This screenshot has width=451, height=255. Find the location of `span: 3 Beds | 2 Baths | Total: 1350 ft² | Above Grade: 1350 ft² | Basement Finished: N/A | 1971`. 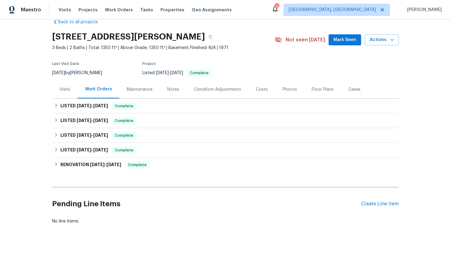

span: 3 Beds | 2 Baths | Total: 1350 ft² | Above Grade: 1350 ft² | Basement Finished: N/A | 1971 is located at coordinates (163, 48).